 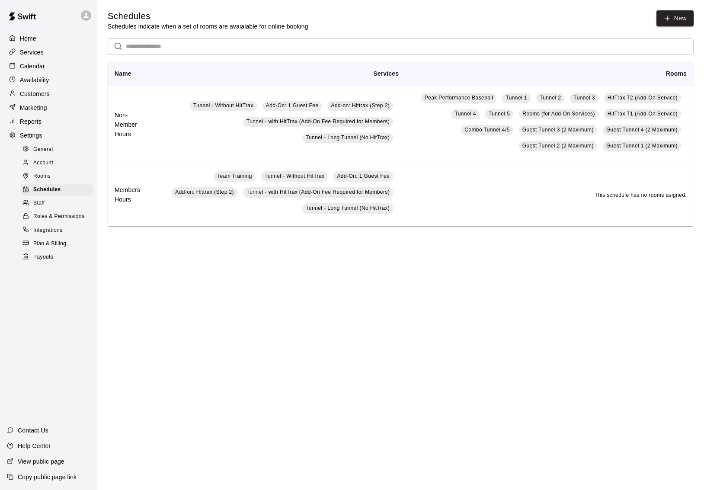 I want to click on a: Rooms, so click(x=59, y=176).